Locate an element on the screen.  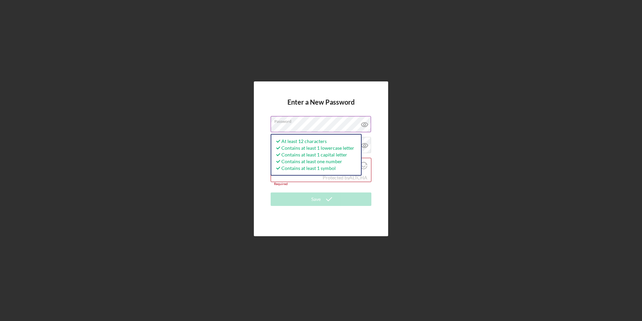
div: Contains at least 1 lowercase letter is located at coordinates (314, 148).